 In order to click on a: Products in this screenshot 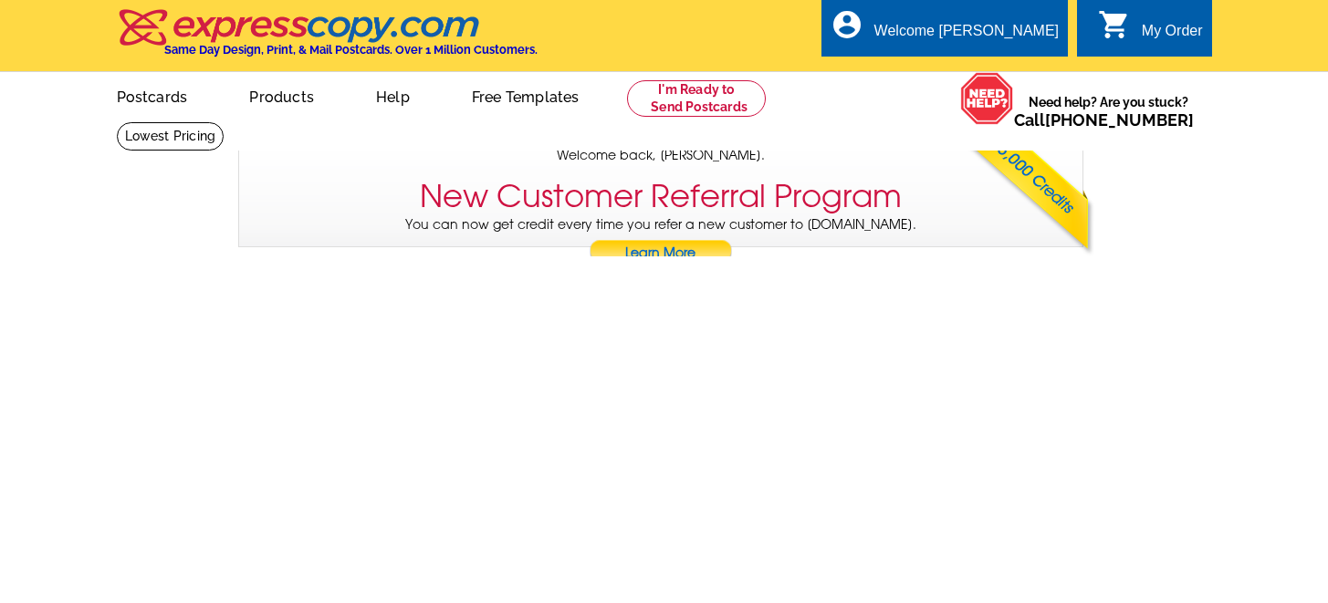, I will do `click(281, 95)`.